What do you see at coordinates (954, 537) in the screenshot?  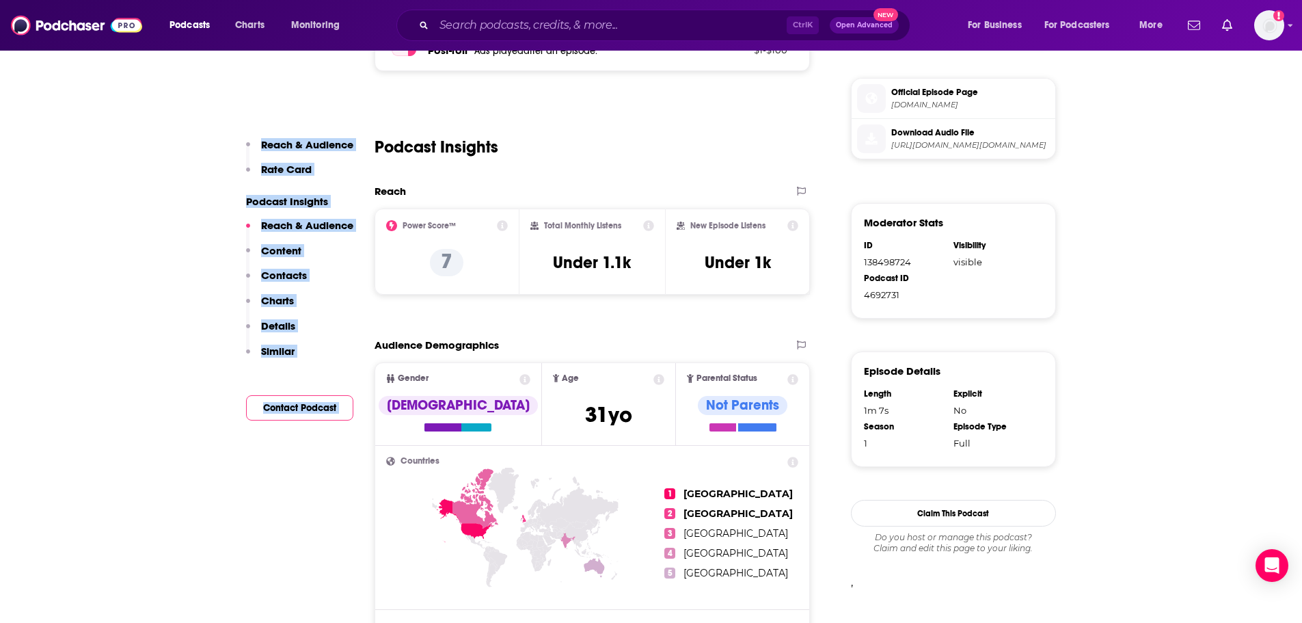 I see `span: Do you host or manage this podcast?` at bounding box center [954, 537].